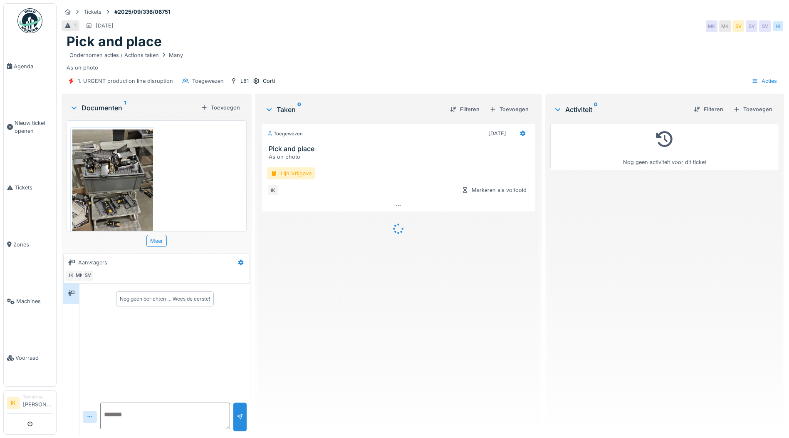 The width and height of the screenshot is (789, 438). I want to click on div: Aanvragers, so click(93, 262).